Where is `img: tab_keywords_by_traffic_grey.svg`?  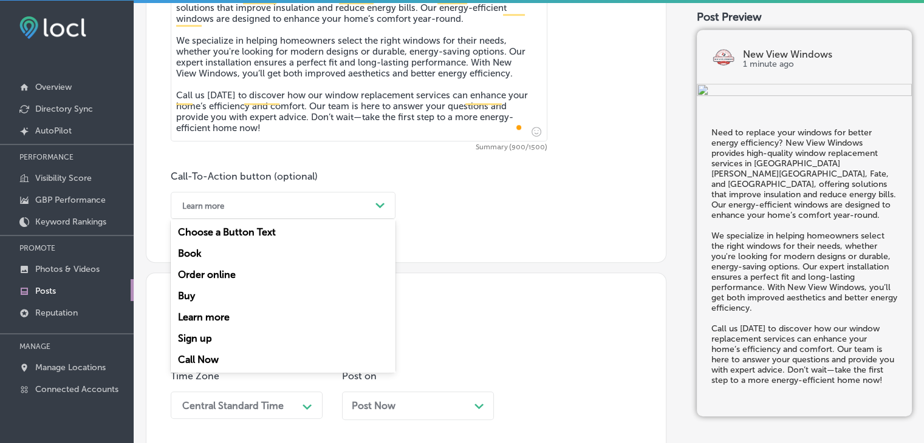
img: tab_keywords_by_traffic_grey.svg is located at coordinates (126, 75).